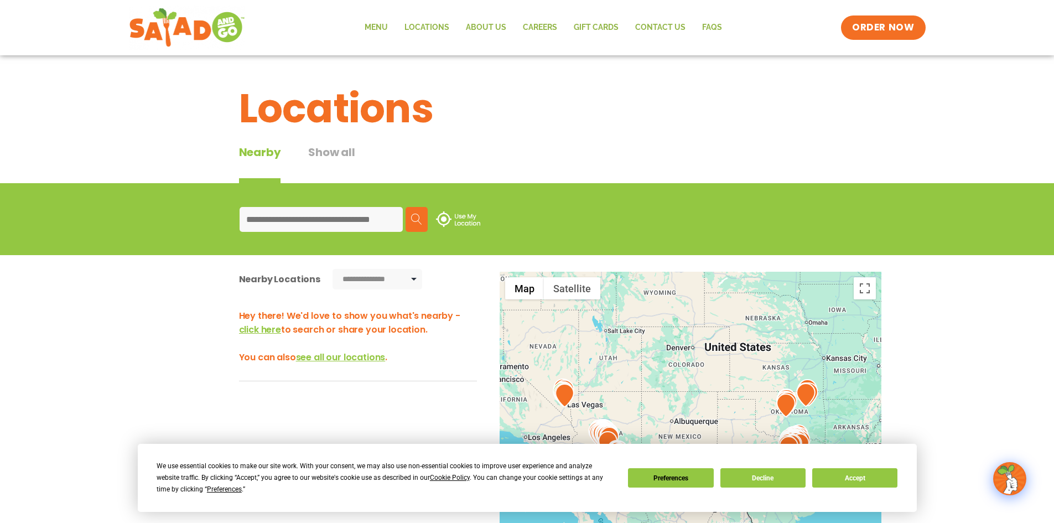 Image resolution: width=1054 pixels, height=523 pixels. Describe the element at coordinates (279, 279) in the screenshot. I see `div: Nearby Locations` at that location.